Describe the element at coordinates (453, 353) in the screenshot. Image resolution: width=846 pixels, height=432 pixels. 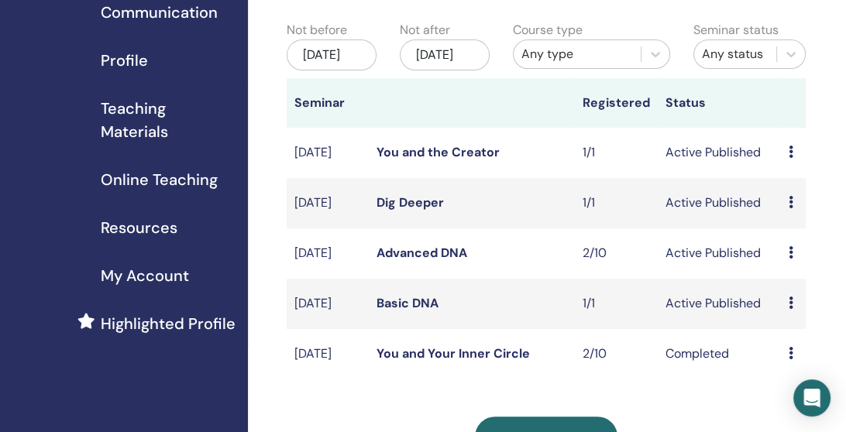
I see `a: You and Your Inner Circle` at that location.